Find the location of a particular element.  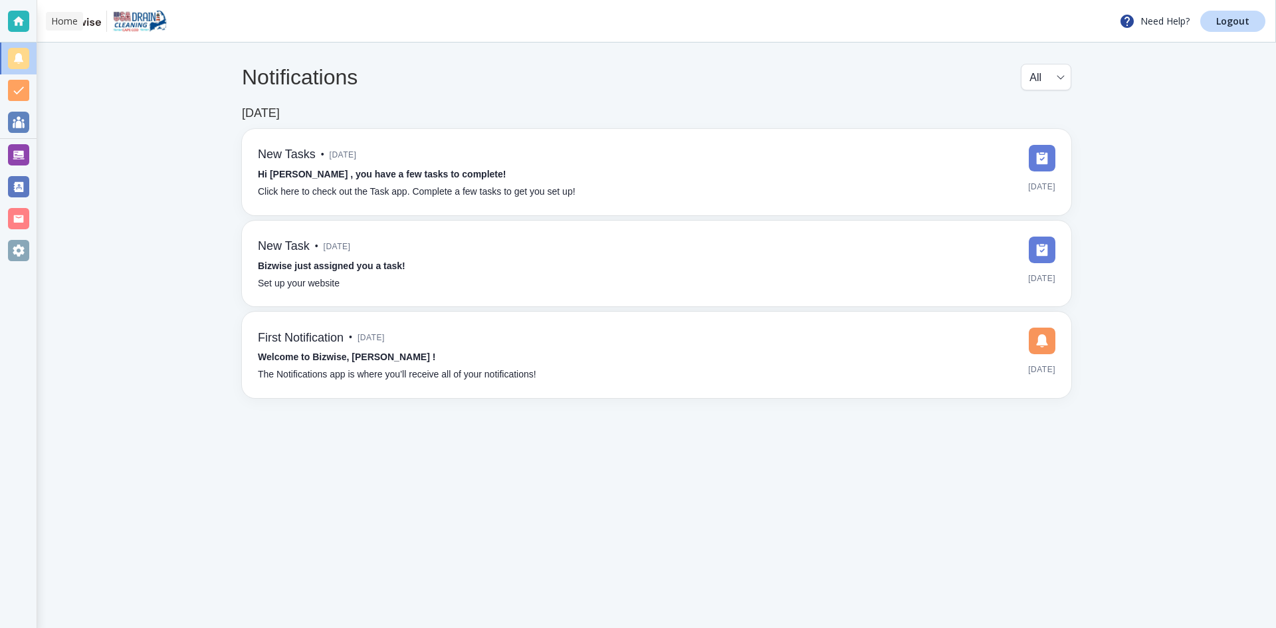

img: USA Drain Cleaning Cape Cod is located at coordinates (140, 21).